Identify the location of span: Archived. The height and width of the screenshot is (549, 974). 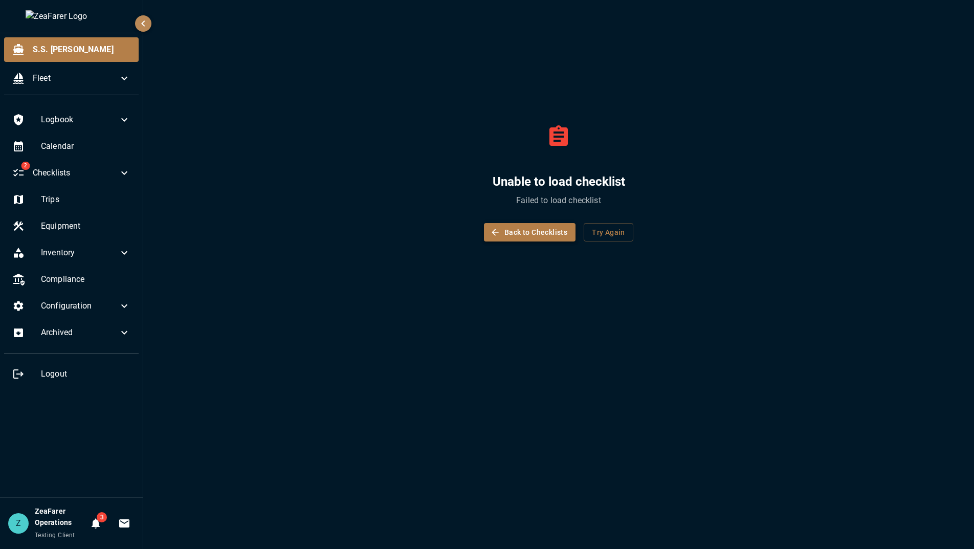
(79, 333).